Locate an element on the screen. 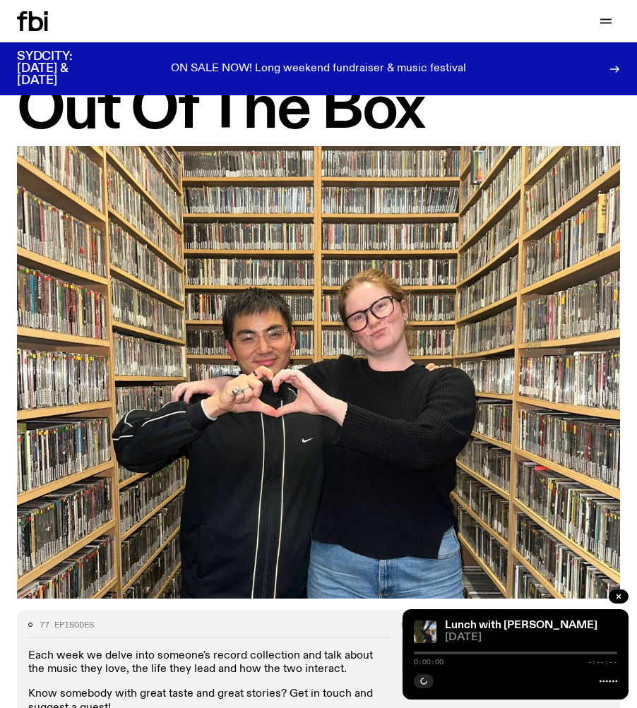  h1: Out Of The Box is located at coordinates (318, 110).